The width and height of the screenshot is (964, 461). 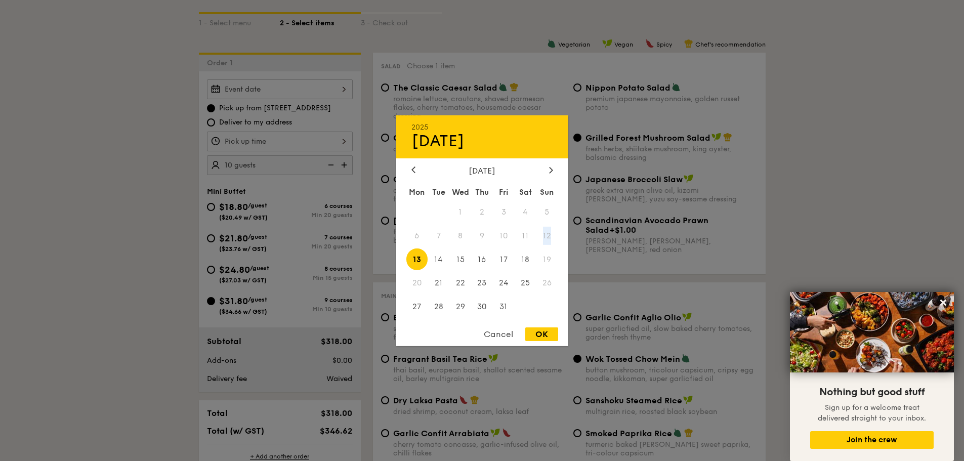 What do you see at coordinates (460, 192) in the screenshot?
I see `div: Wed` at bounding box center [460, 192].